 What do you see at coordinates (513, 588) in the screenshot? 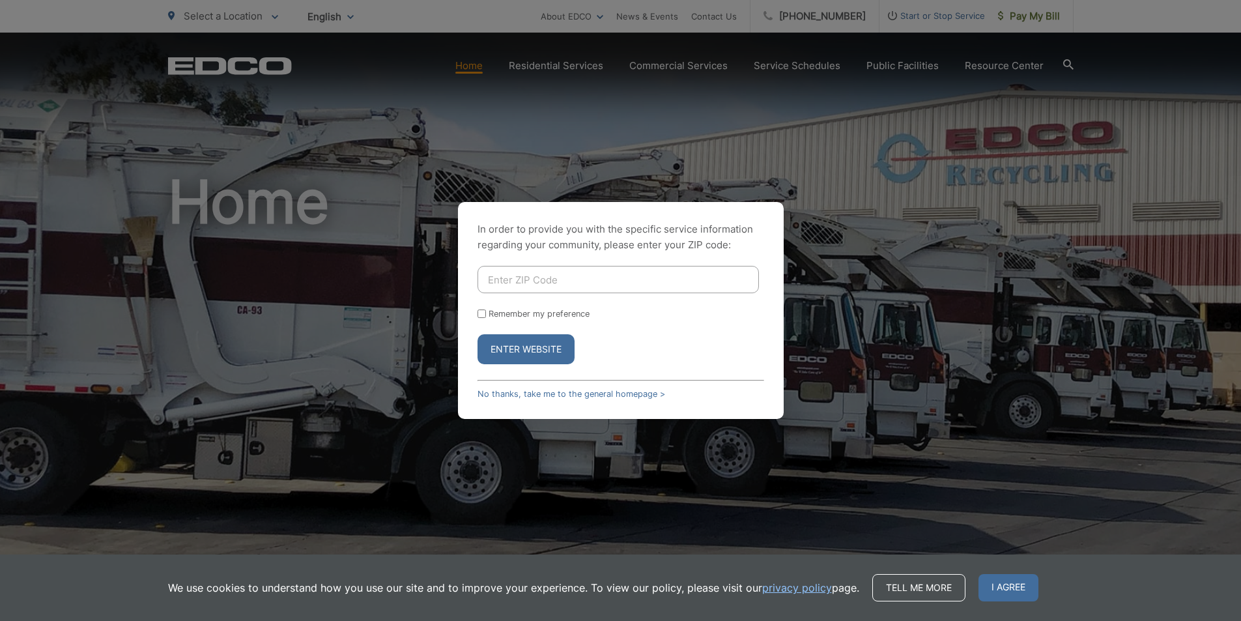
I see `p: We use cookies to understand how you use our site and to improve your experience. To view our pol...` at bounding box center [513, 588].